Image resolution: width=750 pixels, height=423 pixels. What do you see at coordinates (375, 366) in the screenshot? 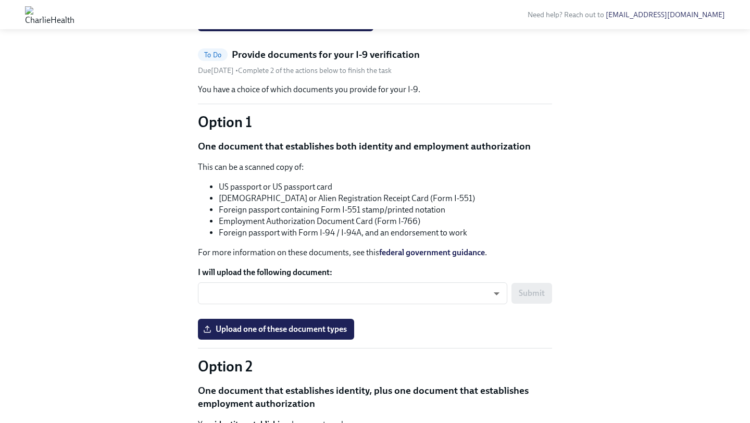
I see `p: Option 2` at bounding box center [375, 366].